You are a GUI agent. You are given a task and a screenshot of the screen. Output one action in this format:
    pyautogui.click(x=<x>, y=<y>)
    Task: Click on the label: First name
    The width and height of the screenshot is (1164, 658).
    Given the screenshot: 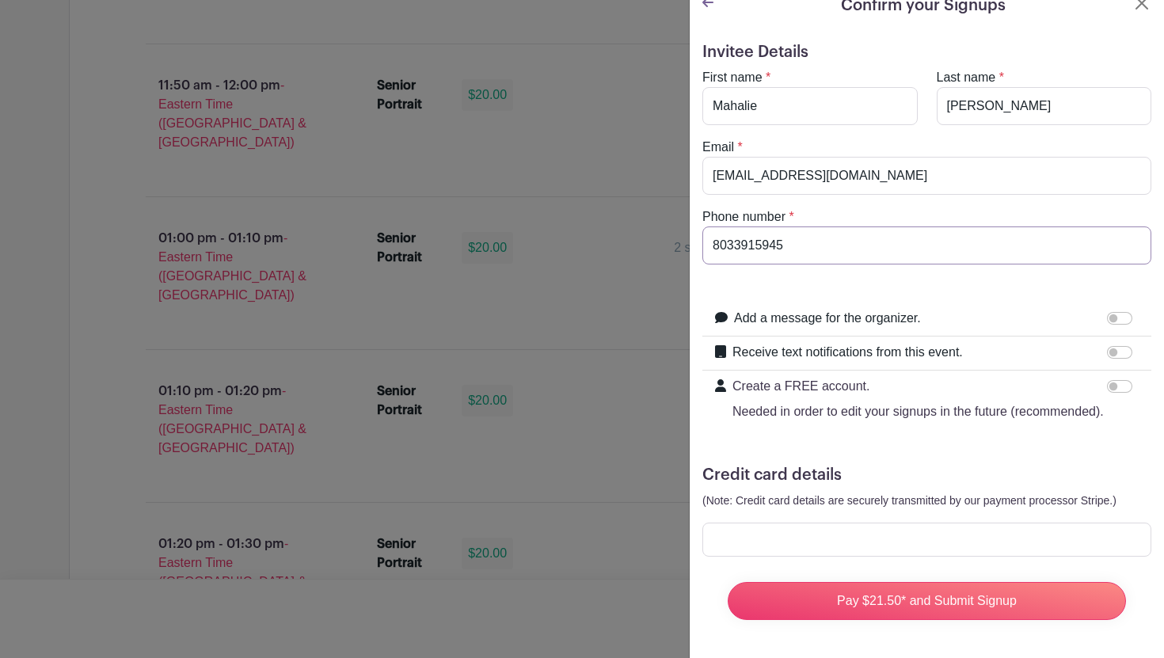 What is the action you would take?
    pyautogui.click(x=733, y=78)
    